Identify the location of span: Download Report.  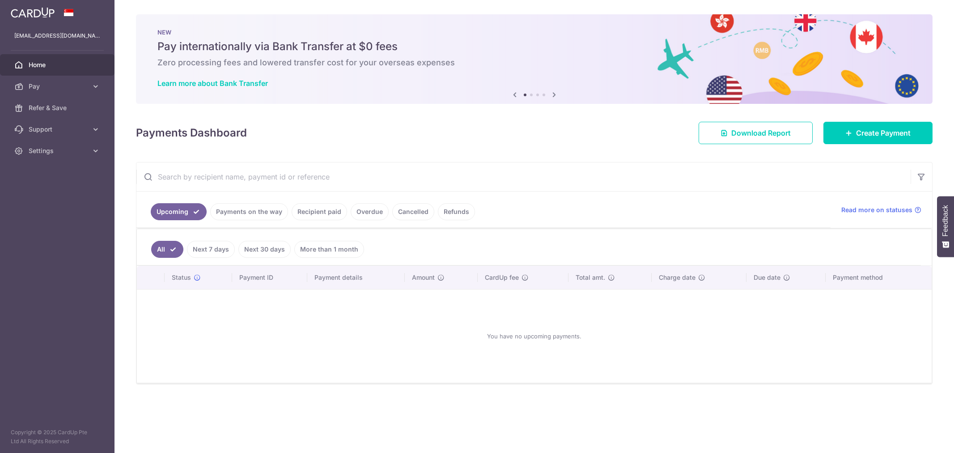
(761, 133).